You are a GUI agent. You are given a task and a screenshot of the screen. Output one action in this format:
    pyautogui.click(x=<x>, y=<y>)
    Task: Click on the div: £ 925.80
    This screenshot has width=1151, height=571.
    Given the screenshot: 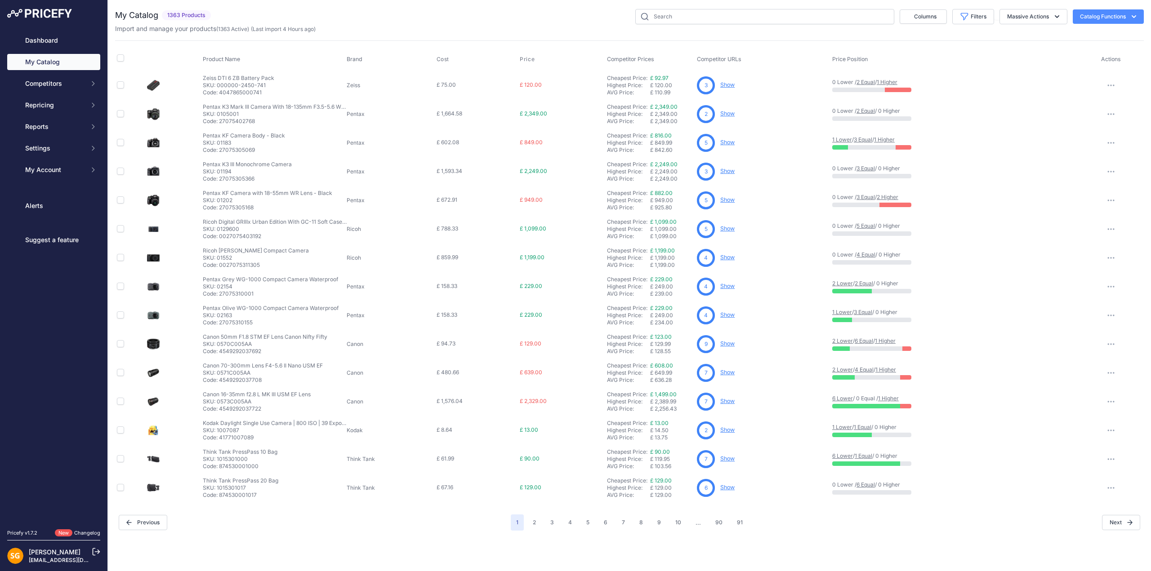 What is the action you would take?
    pyautogui.click(x=671, y=208)
    